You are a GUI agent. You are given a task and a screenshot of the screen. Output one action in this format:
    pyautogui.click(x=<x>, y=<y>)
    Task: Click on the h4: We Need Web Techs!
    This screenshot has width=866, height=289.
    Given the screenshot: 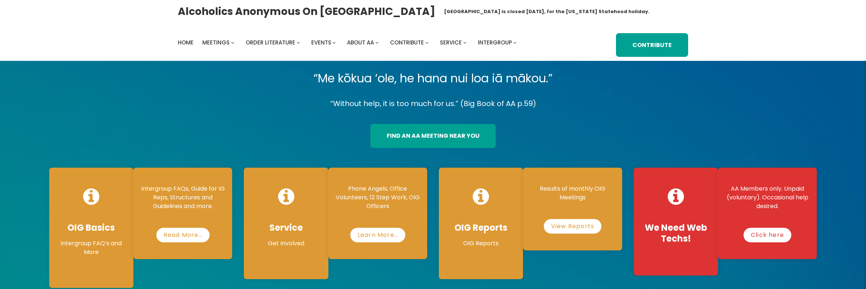 What is the action you would take?
    pyautogui.click(x=676, y=233)
    